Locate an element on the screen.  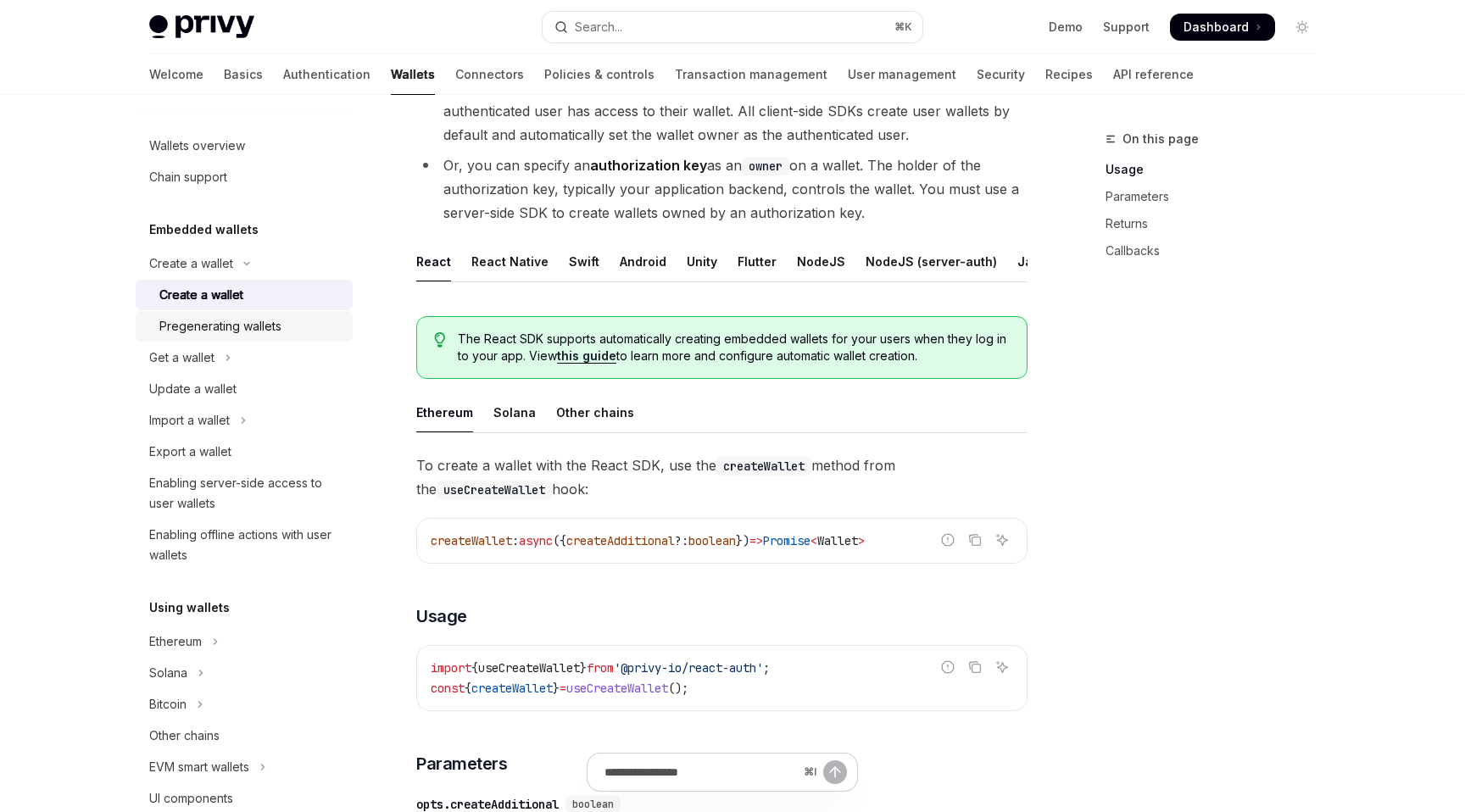
span: createAdditional is located at coordinates (620, 541).